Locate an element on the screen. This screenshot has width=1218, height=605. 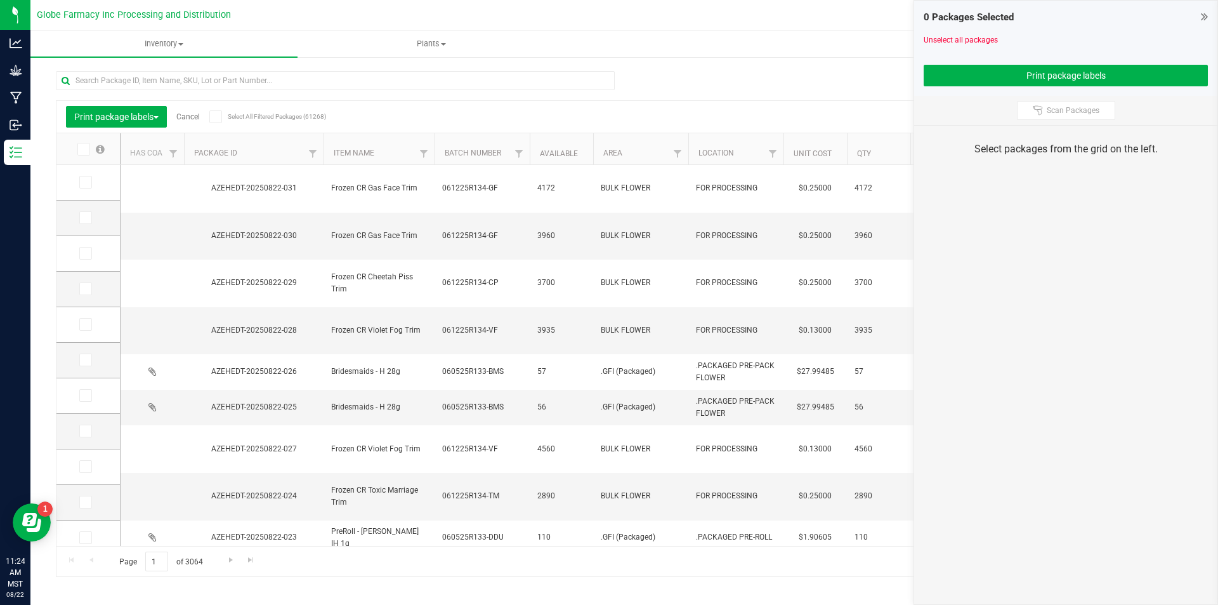
span: 060525R133-DDU is located at coordinates (482, 537).